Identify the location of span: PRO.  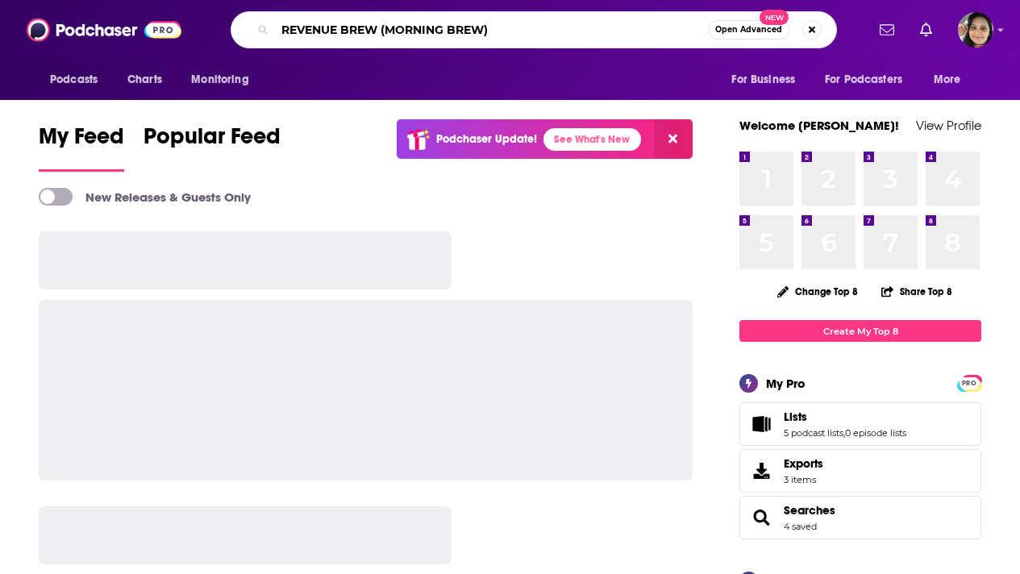
(969, 383).